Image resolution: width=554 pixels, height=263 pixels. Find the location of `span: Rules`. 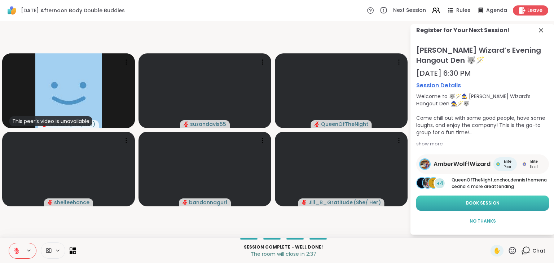

span: Rules is located at coordinates (463, 10).